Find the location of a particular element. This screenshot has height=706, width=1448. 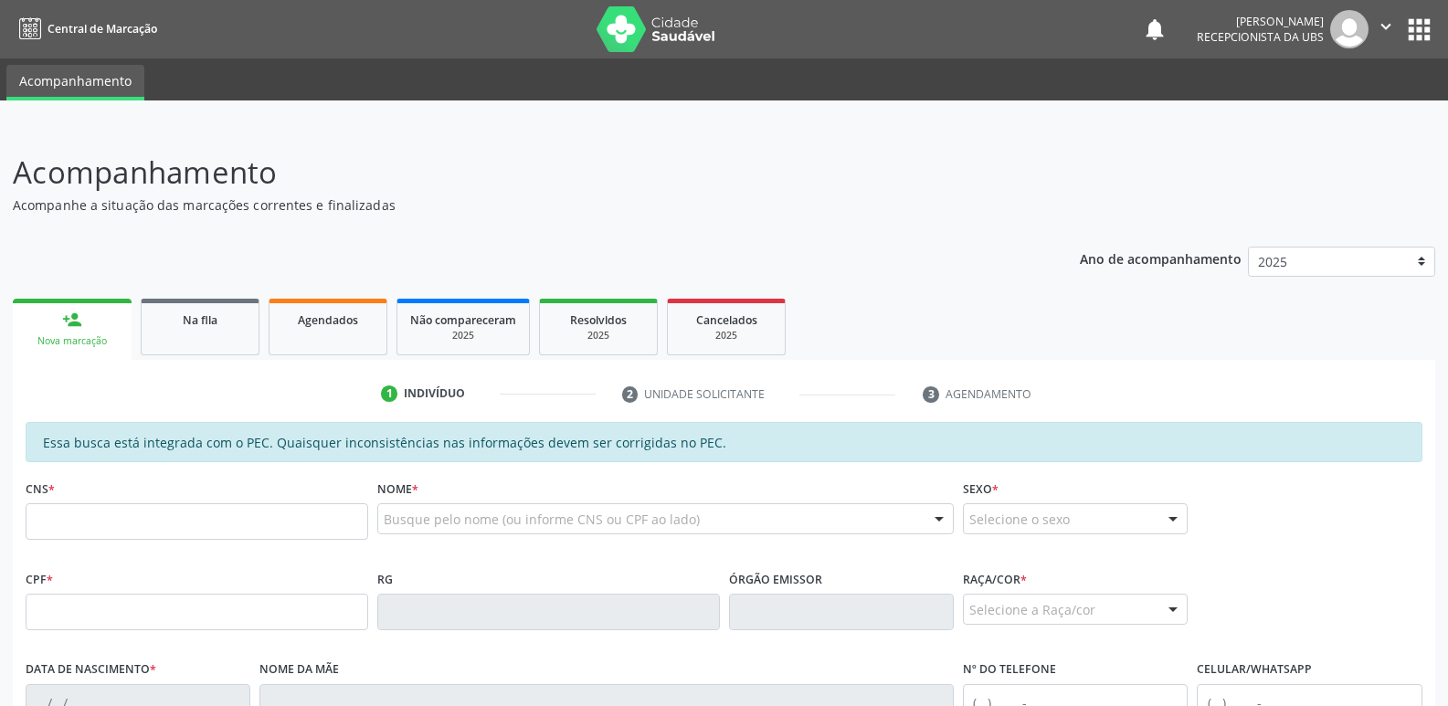

span: Não compareceram is located at coordinates (463, 320).